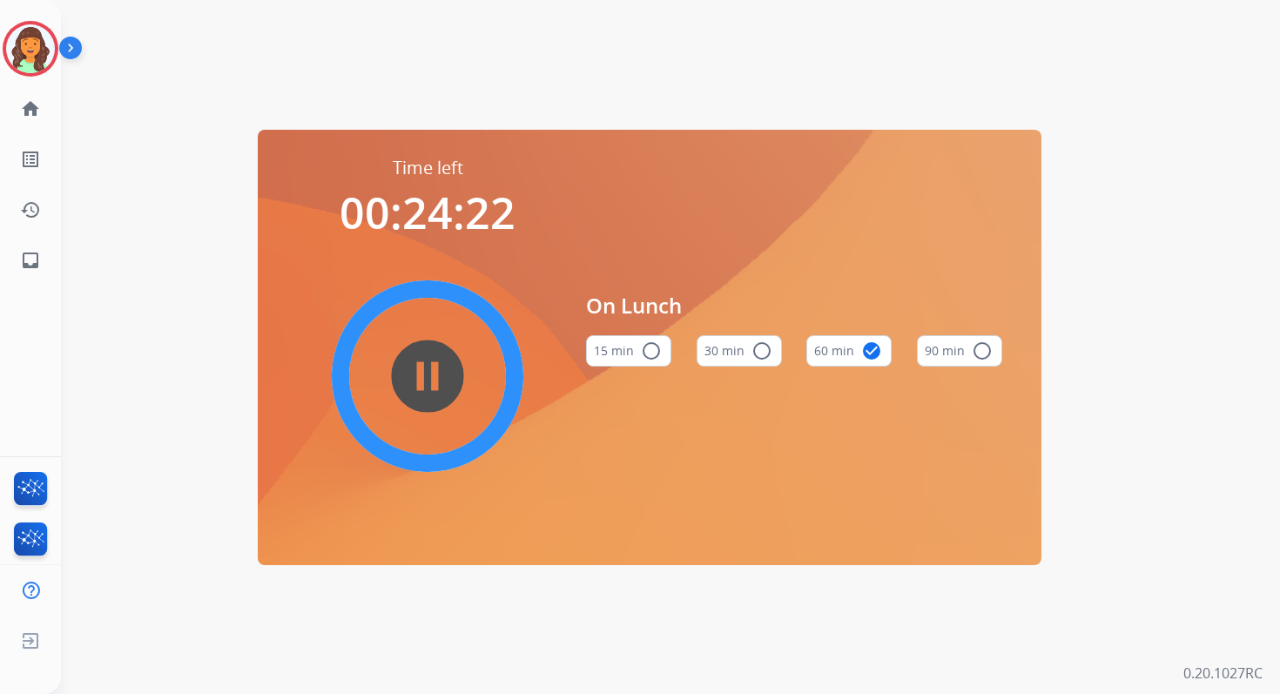  I want to click on img: avatar, so click(30, 49).